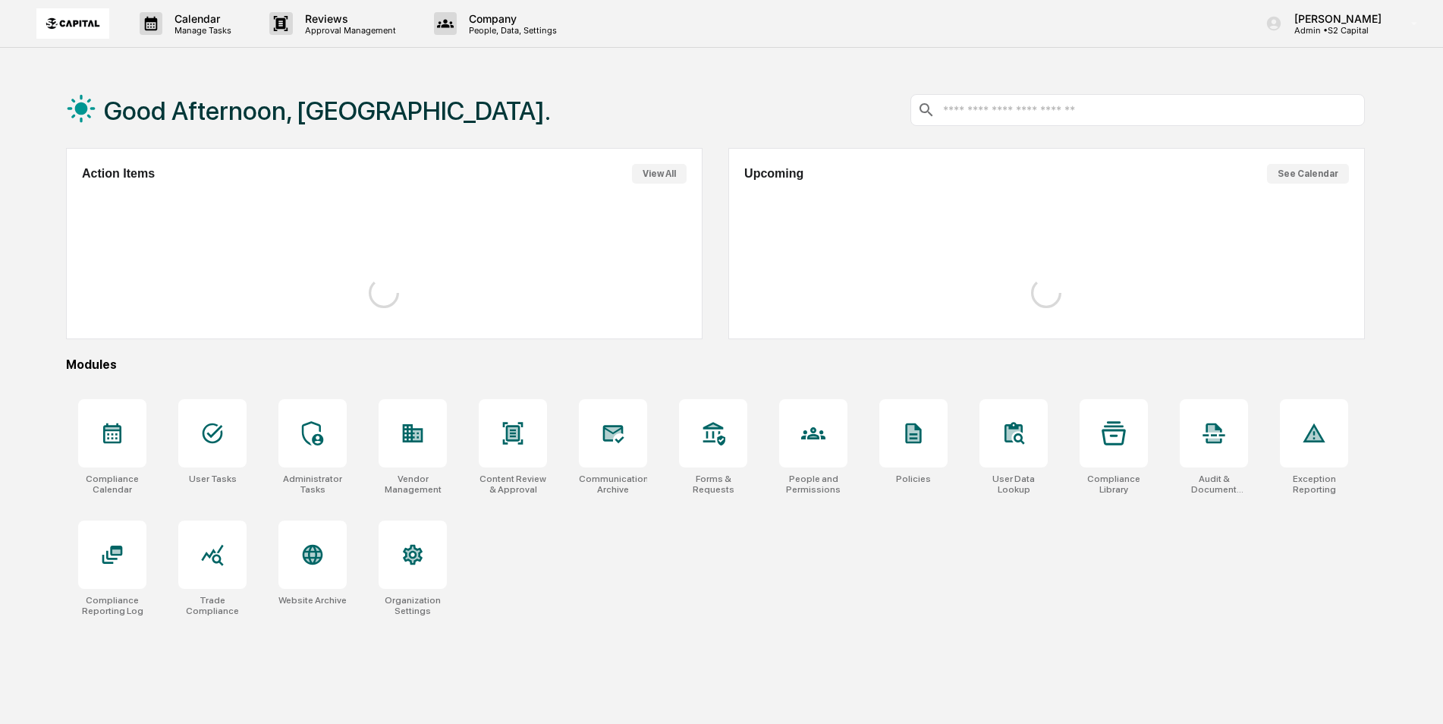  What do you see at coordinates (613, 484) in the screenshot?
I see `div: Communications Archive` at bounding box center [613, 484].